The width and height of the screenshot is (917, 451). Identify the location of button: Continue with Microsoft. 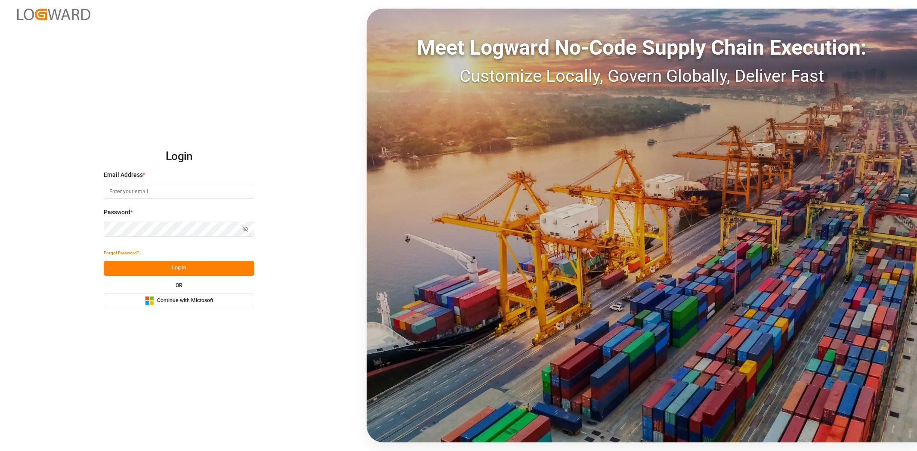
(179, 300).